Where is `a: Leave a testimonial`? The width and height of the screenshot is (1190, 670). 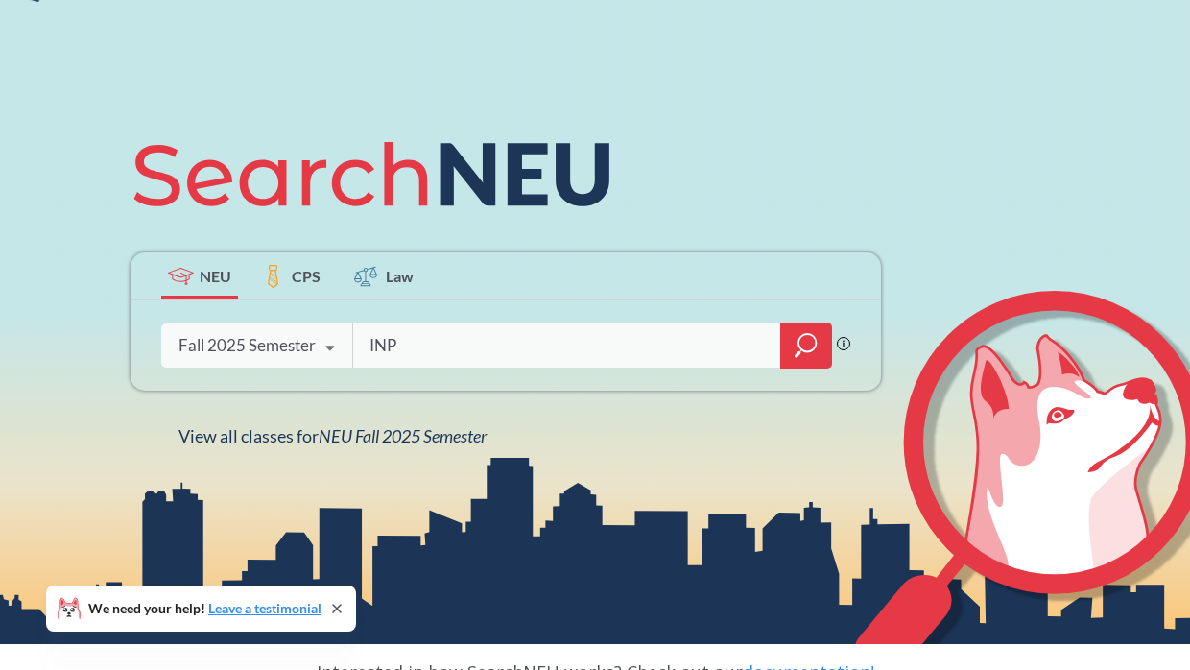 a: Leave a testimonial is located at coordinates (265, 608).